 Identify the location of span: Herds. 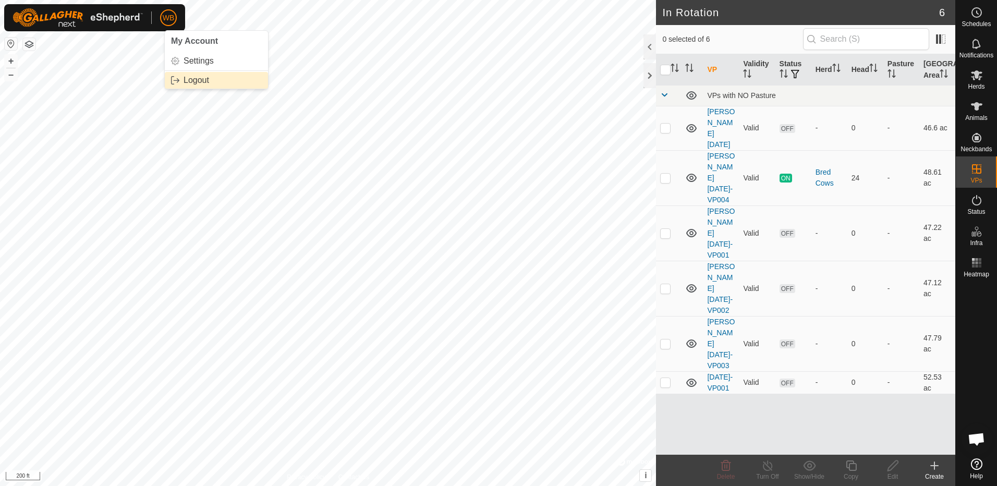
(976, 87).